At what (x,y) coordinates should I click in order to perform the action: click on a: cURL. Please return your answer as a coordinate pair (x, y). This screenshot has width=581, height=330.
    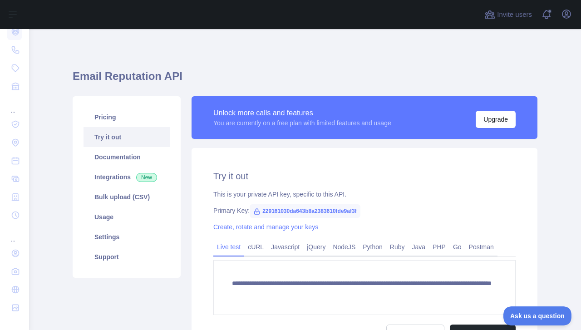
    Looking at the image, I should click on (256, 247).